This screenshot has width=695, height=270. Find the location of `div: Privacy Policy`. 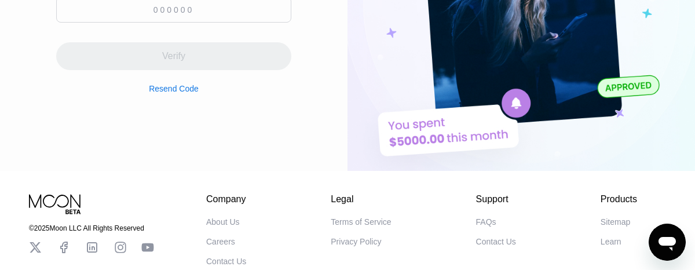

div: Privacy Policy is located at coordinates (355, 241).